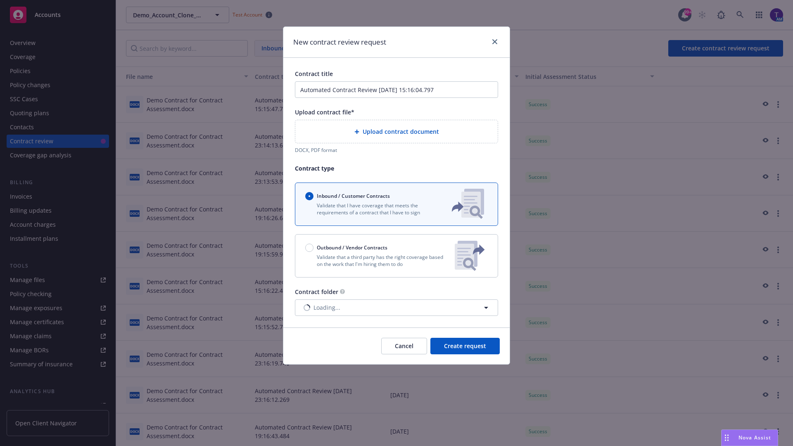 This screenshot has height=446, width=793. I want to click on h1: New contract review request, so click(339, 42).